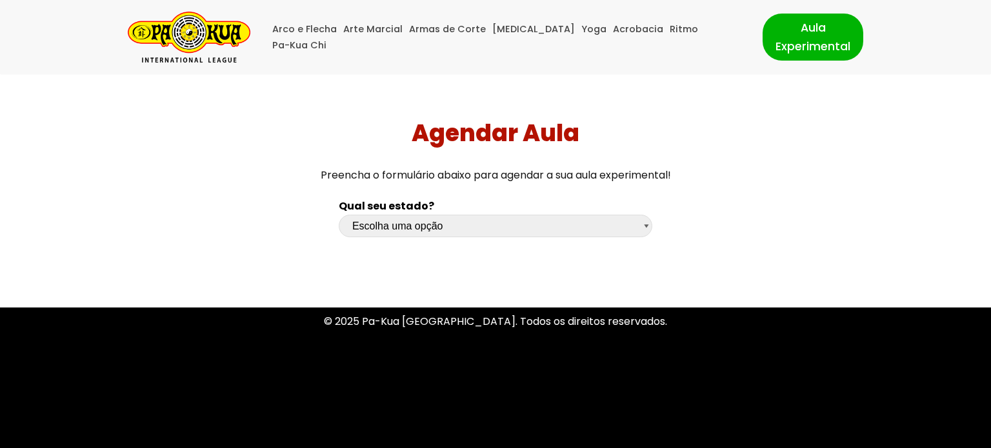  I want to click on a: Neve, so click(141, 431).